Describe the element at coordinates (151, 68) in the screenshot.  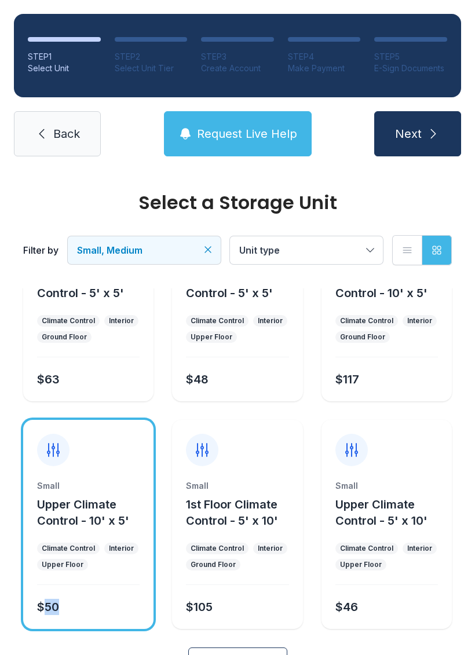
I see `div: Select Unit Tier` at that location.